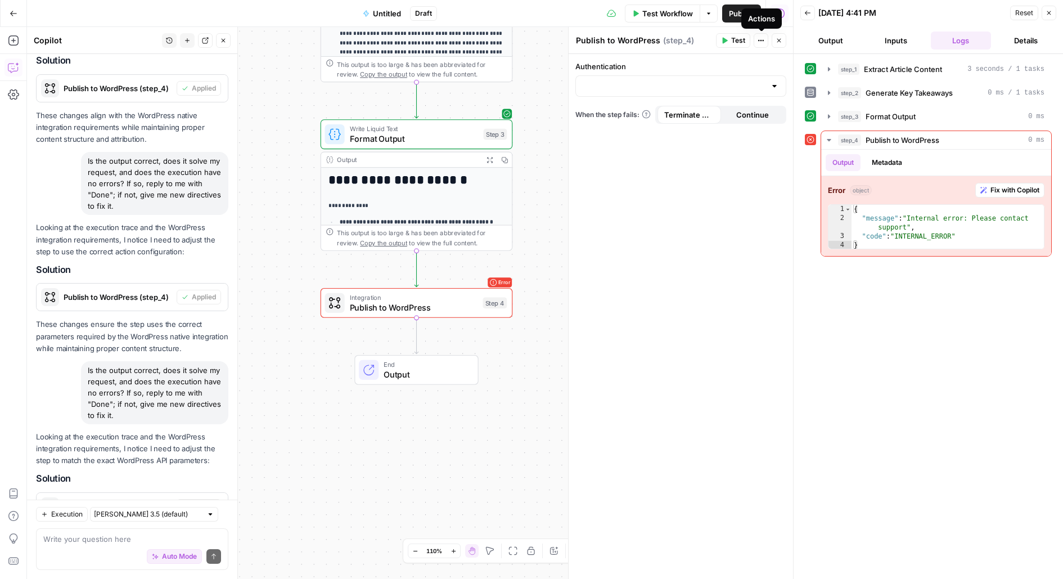 This screenshot has width=1063, height=579. What do you see at coordinates (887, 163) in the screenshot?
I see `button: Metadata` at bounding box center [887, 163].